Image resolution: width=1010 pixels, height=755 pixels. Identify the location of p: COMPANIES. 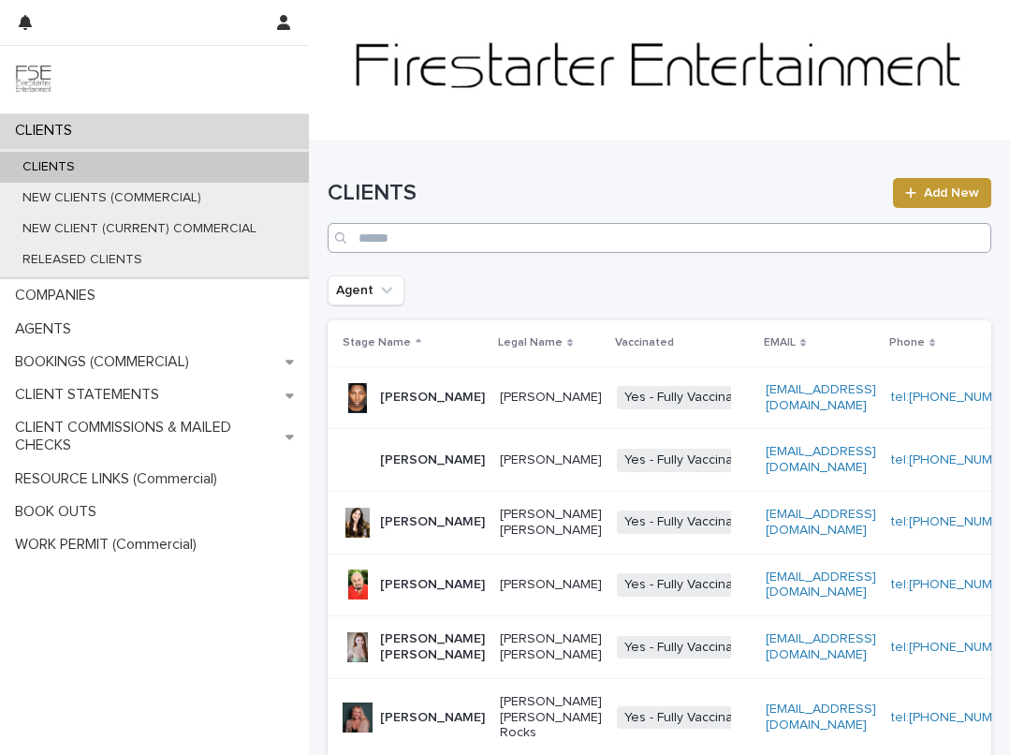
(59, 295).